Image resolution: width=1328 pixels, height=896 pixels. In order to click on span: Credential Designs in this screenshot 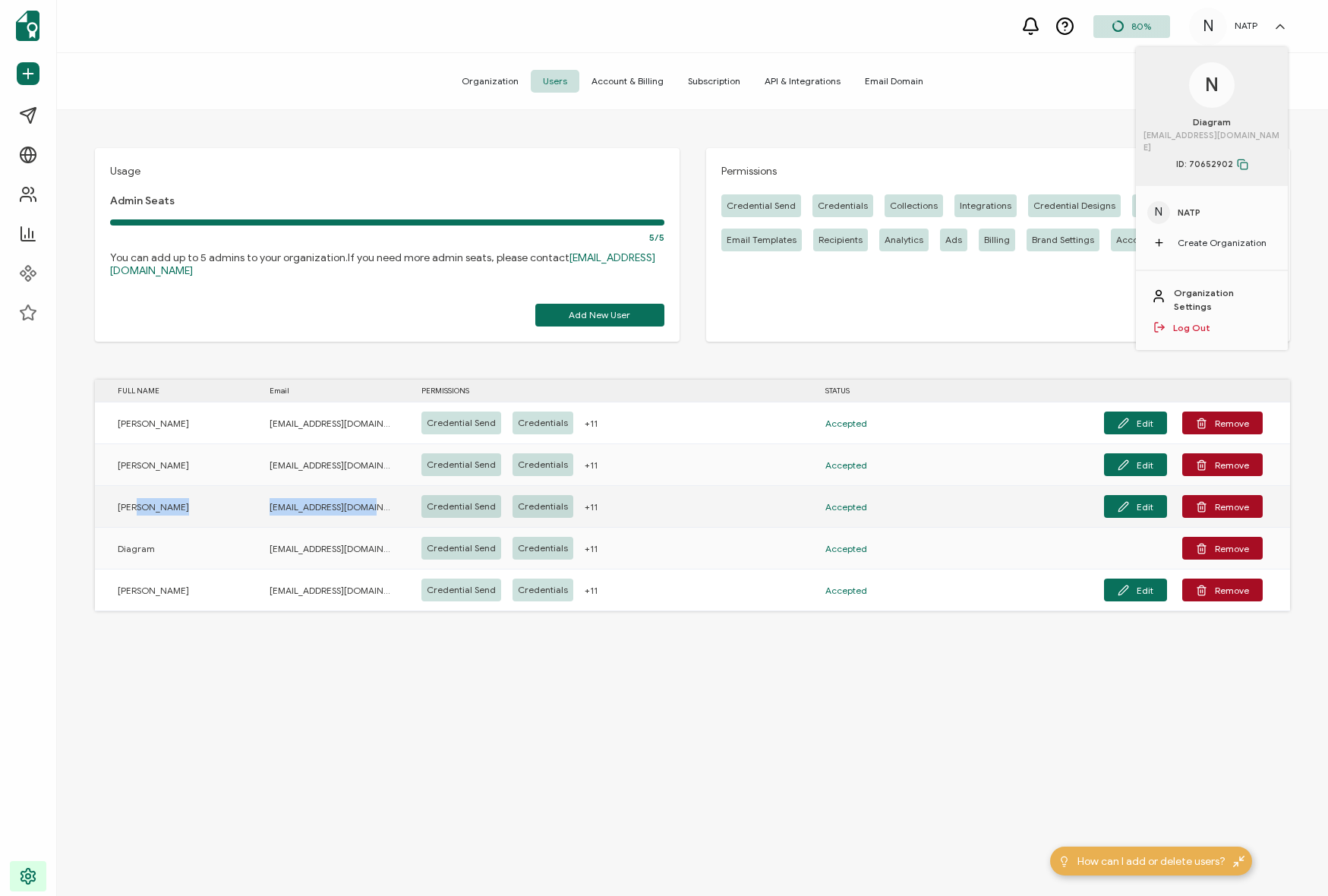, I will do `click(1074, 205)`.